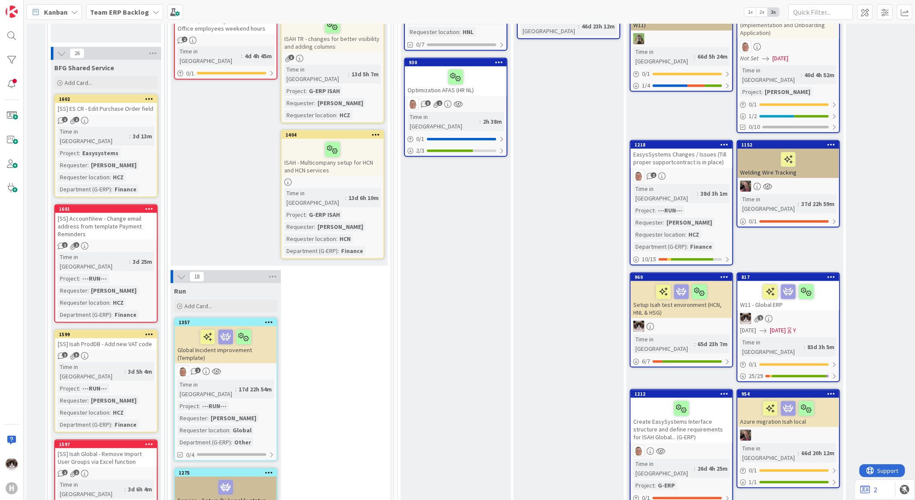 The height and width of the screenshot is (500, 915). I want to click on div: 1275, so click(228, 473).